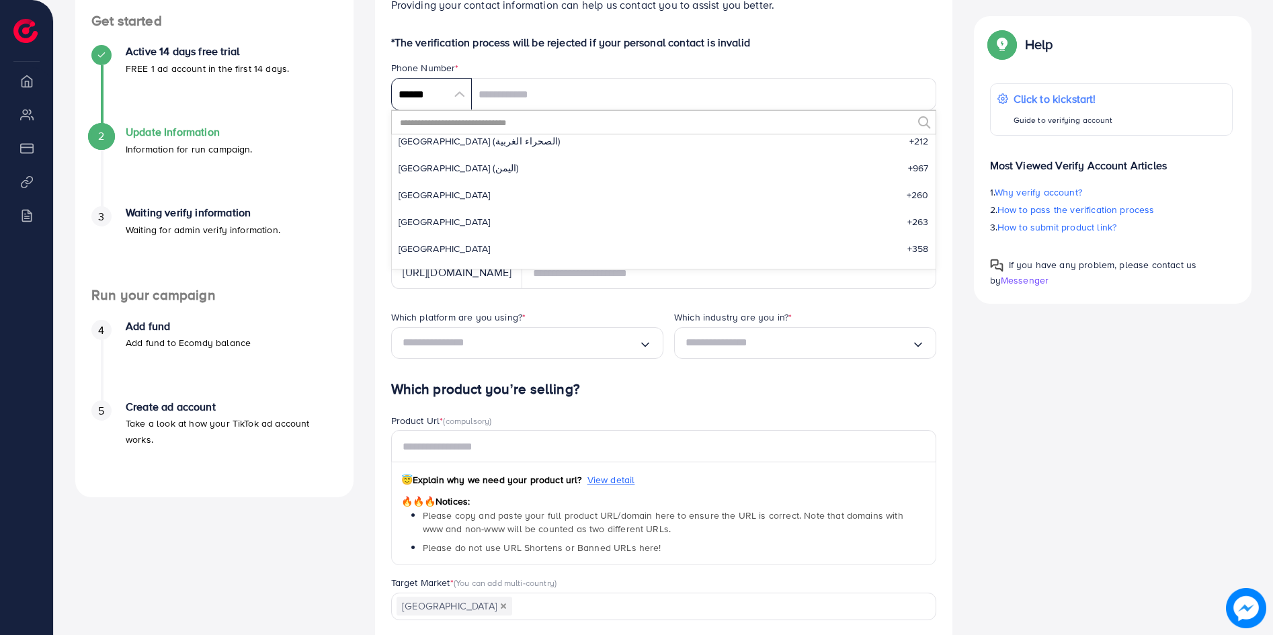 This screenshot has width=1273, height=635. I want to click on p: Help, so click(1039, 44).